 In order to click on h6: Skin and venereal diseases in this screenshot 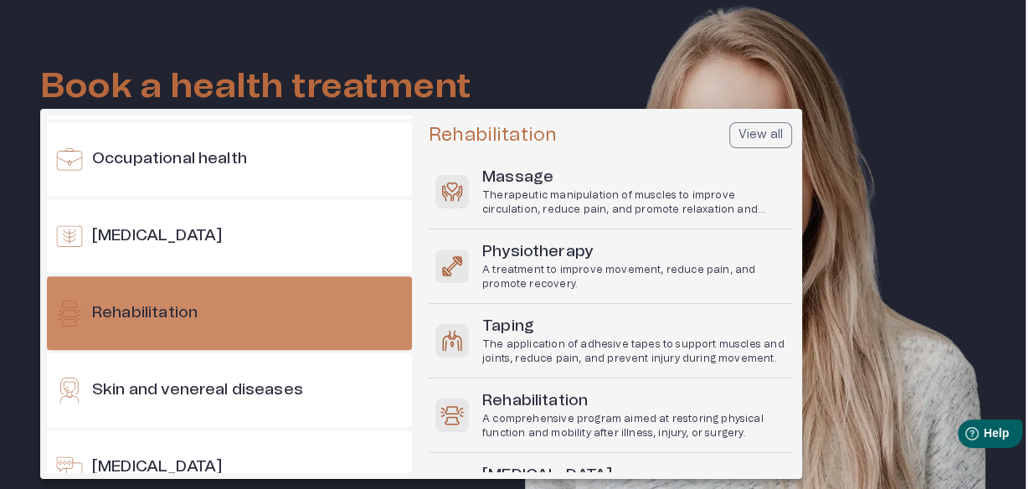, I will do `click(198, 390)`.